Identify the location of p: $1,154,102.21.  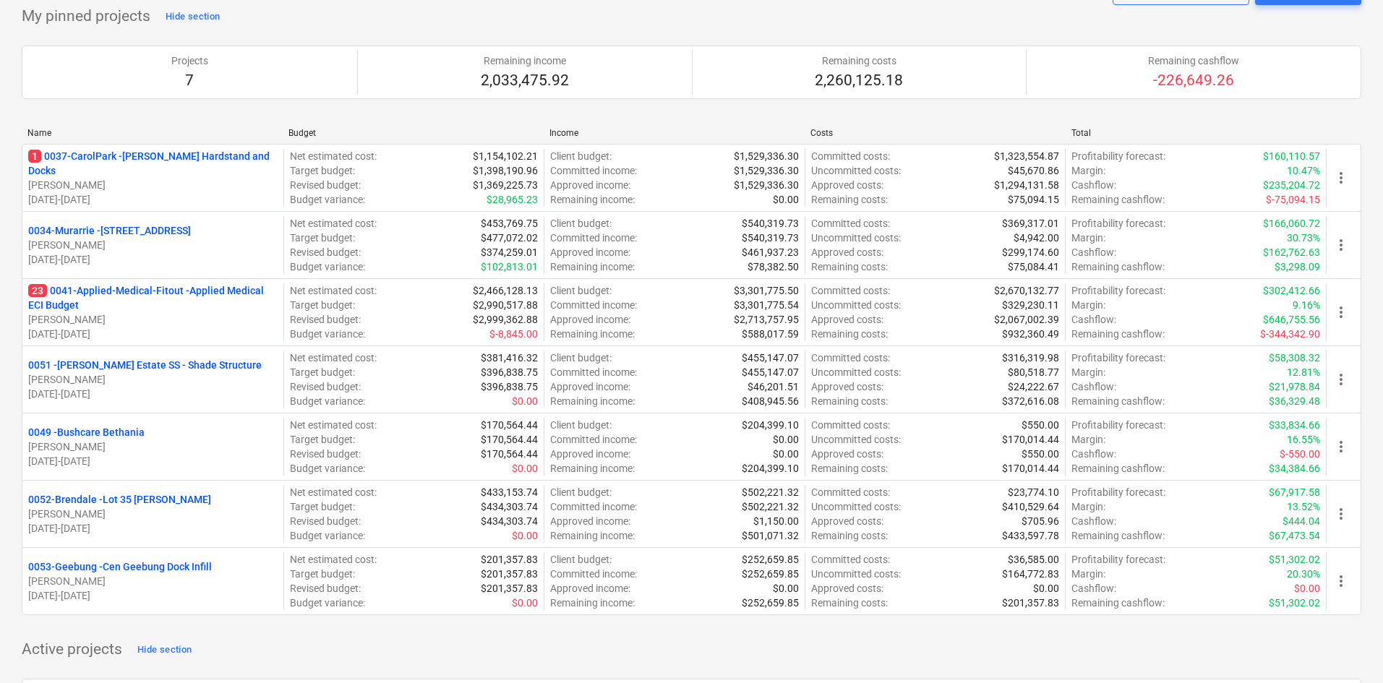
(505, 156).